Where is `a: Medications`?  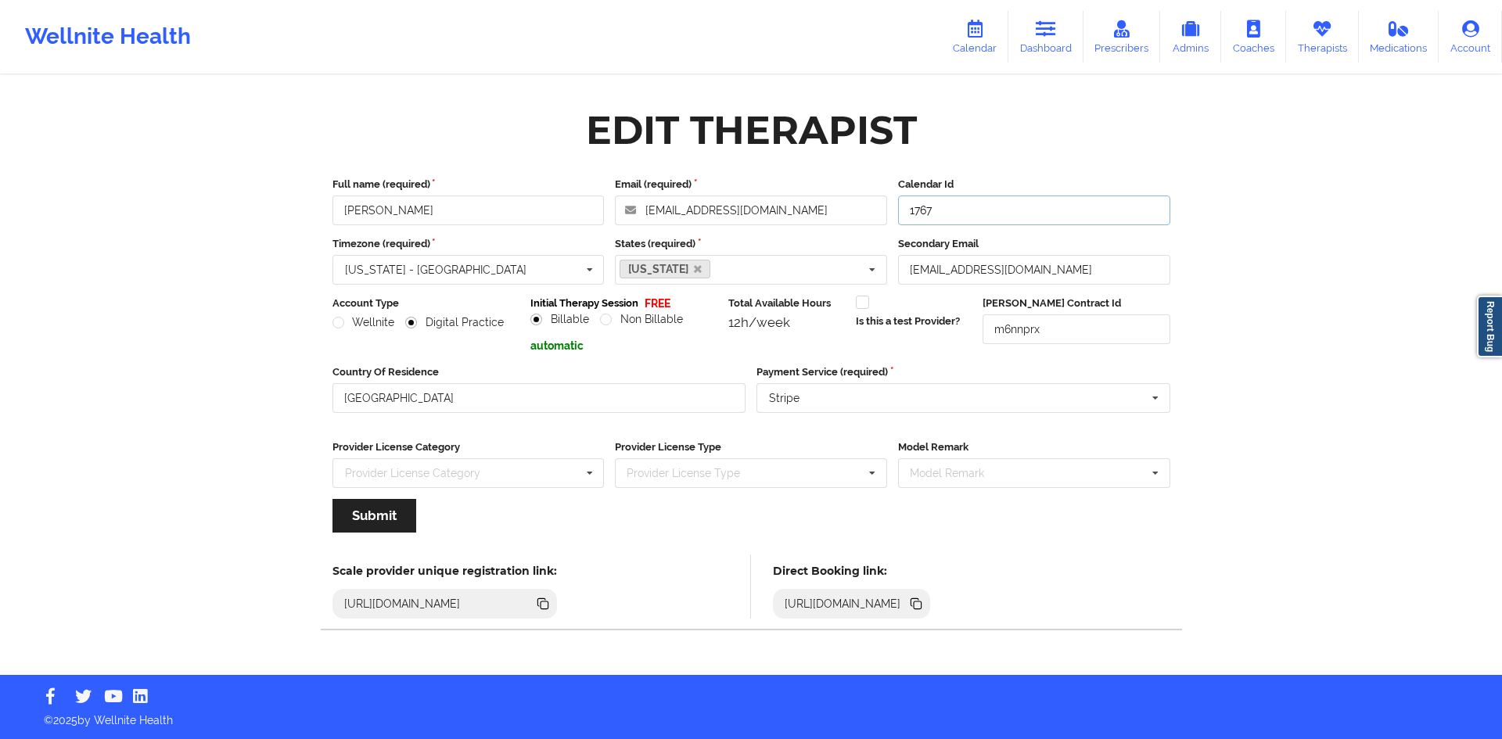
a: Medications is located at coordinates (1399, 37).